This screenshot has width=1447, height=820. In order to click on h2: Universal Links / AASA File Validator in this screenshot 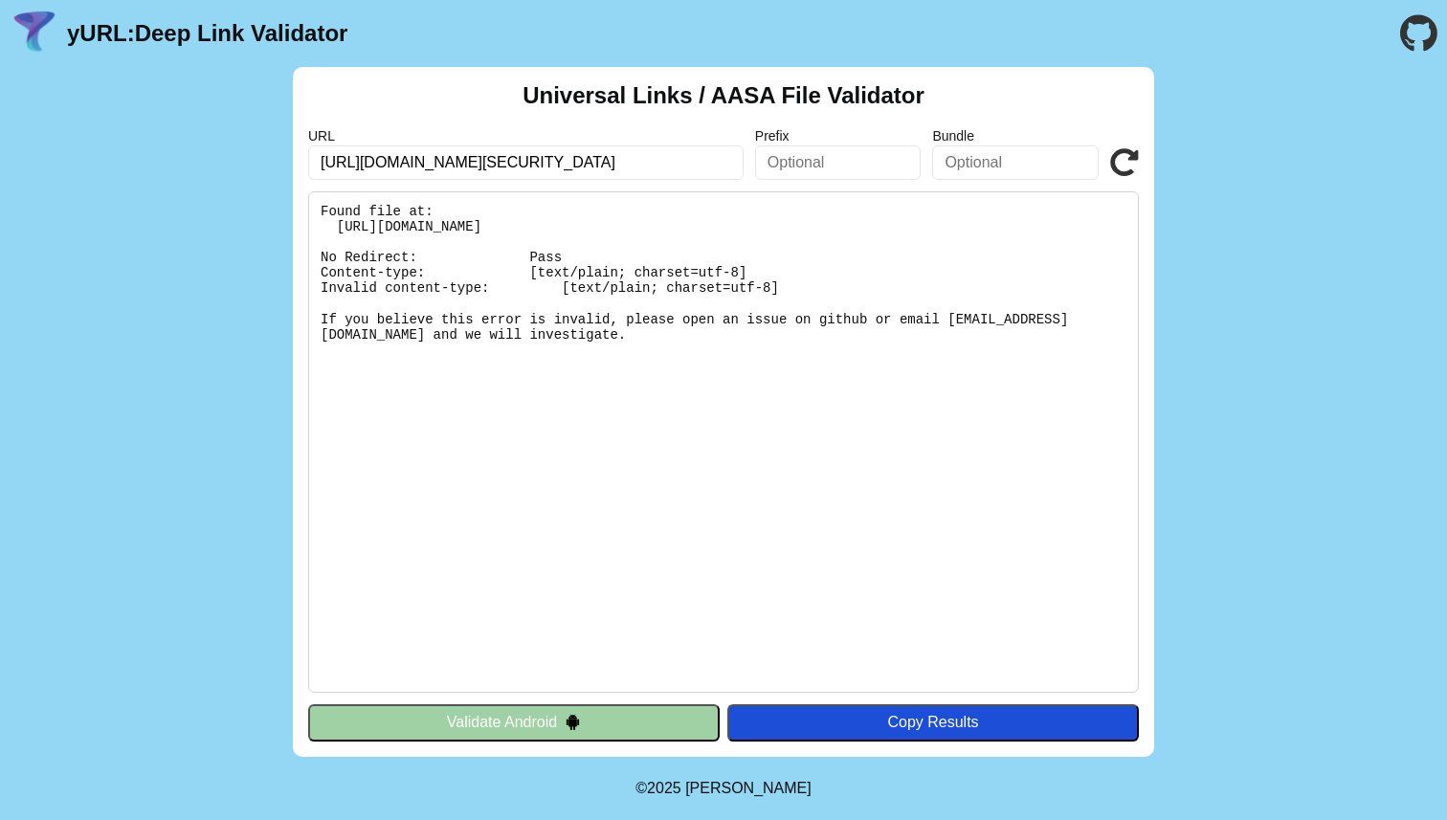, I will do `click(724, 96)`.